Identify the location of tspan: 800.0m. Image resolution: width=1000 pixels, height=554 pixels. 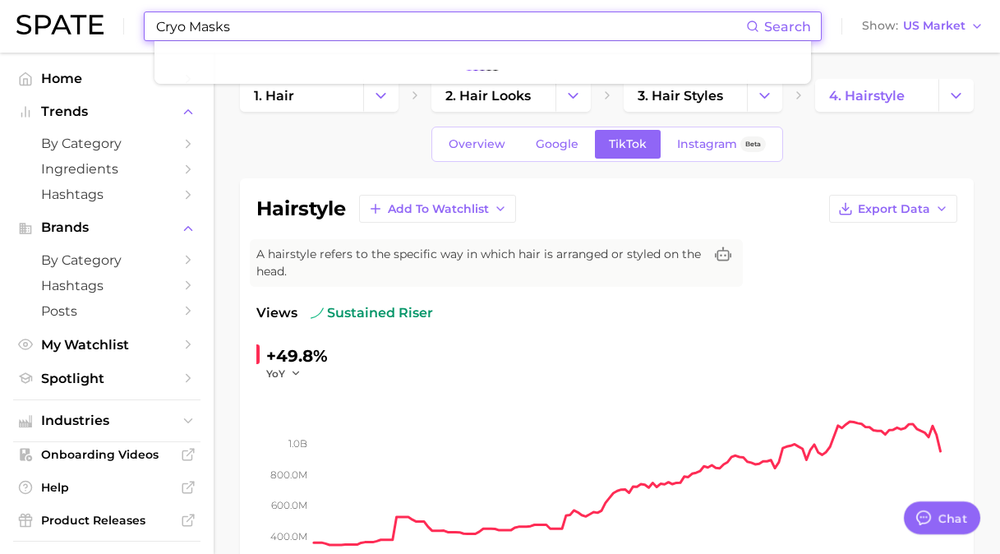
(288, 474).